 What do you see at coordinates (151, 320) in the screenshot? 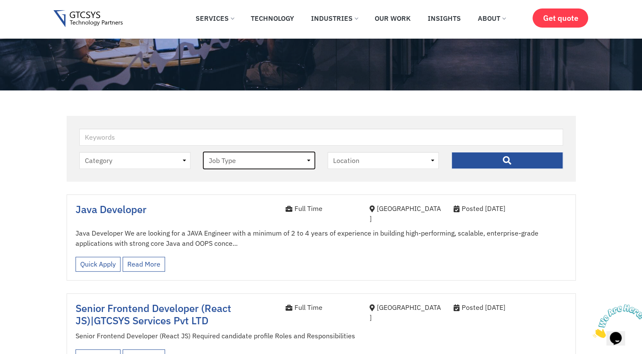
I see `span: GTCSYS Services Pvt LTD` at bounding box center [151, 320].